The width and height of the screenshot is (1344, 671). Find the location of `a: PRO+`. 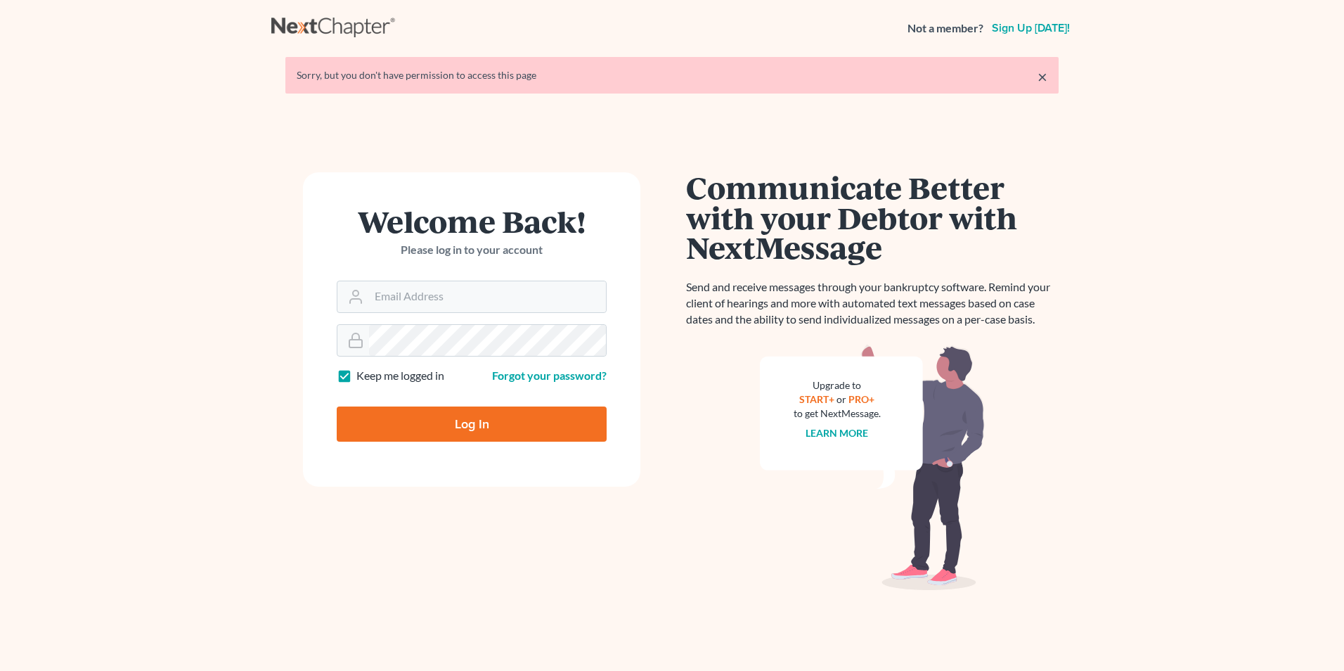

a: PRO+ is located at coordinates (862, 399).